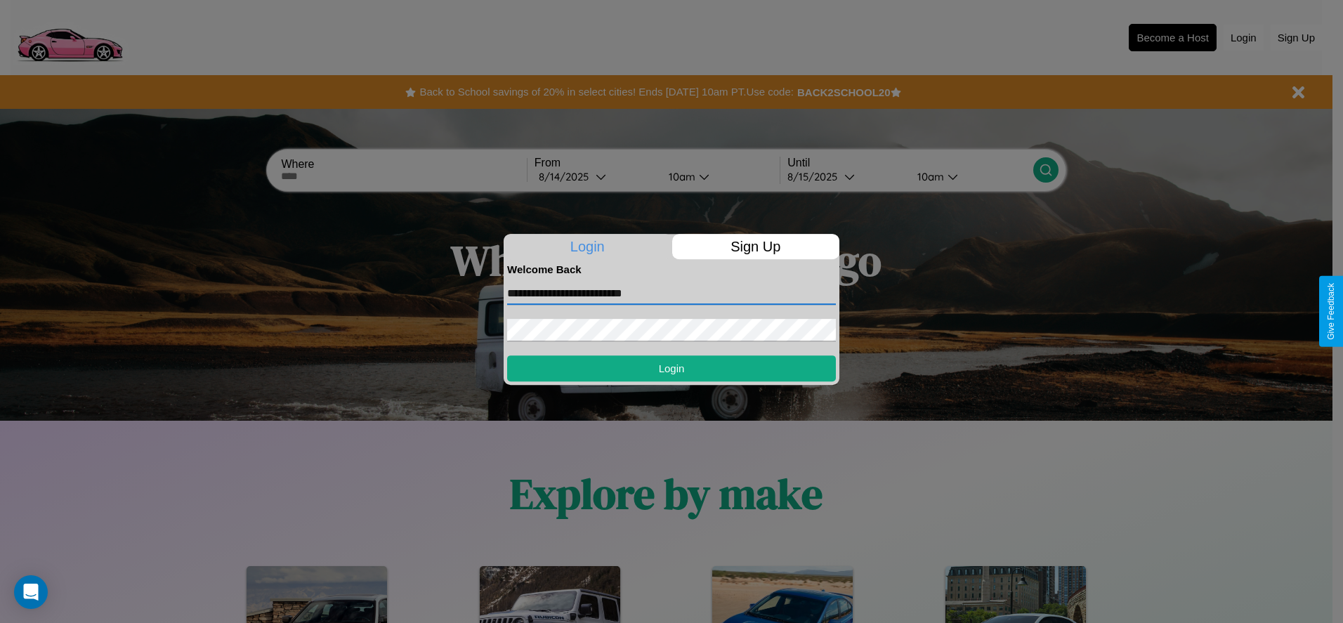 The height and width of the screenshot is (623, 1343). Describe the element at coordinates (587, 247) in the screenshot. I see `p: Login` at that location.